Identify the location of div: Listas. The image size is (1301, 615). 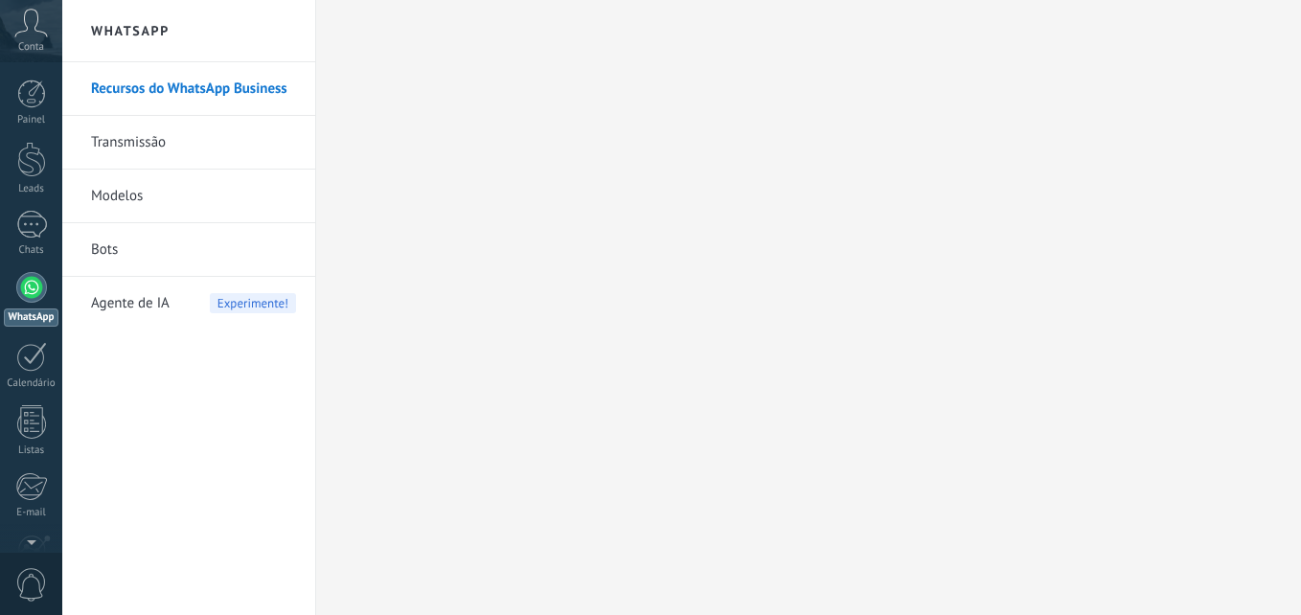
(32, 450).